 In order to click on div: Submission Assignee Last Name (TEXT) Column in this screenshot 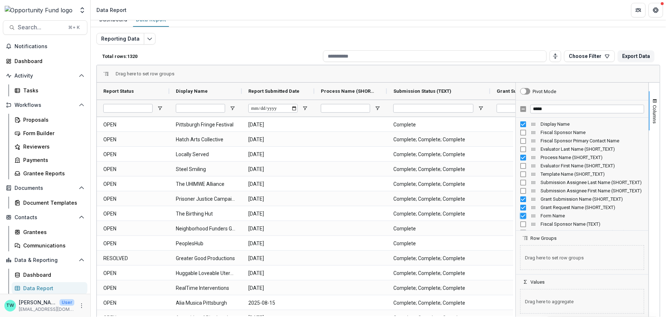, I will do `click(583, 233)`.